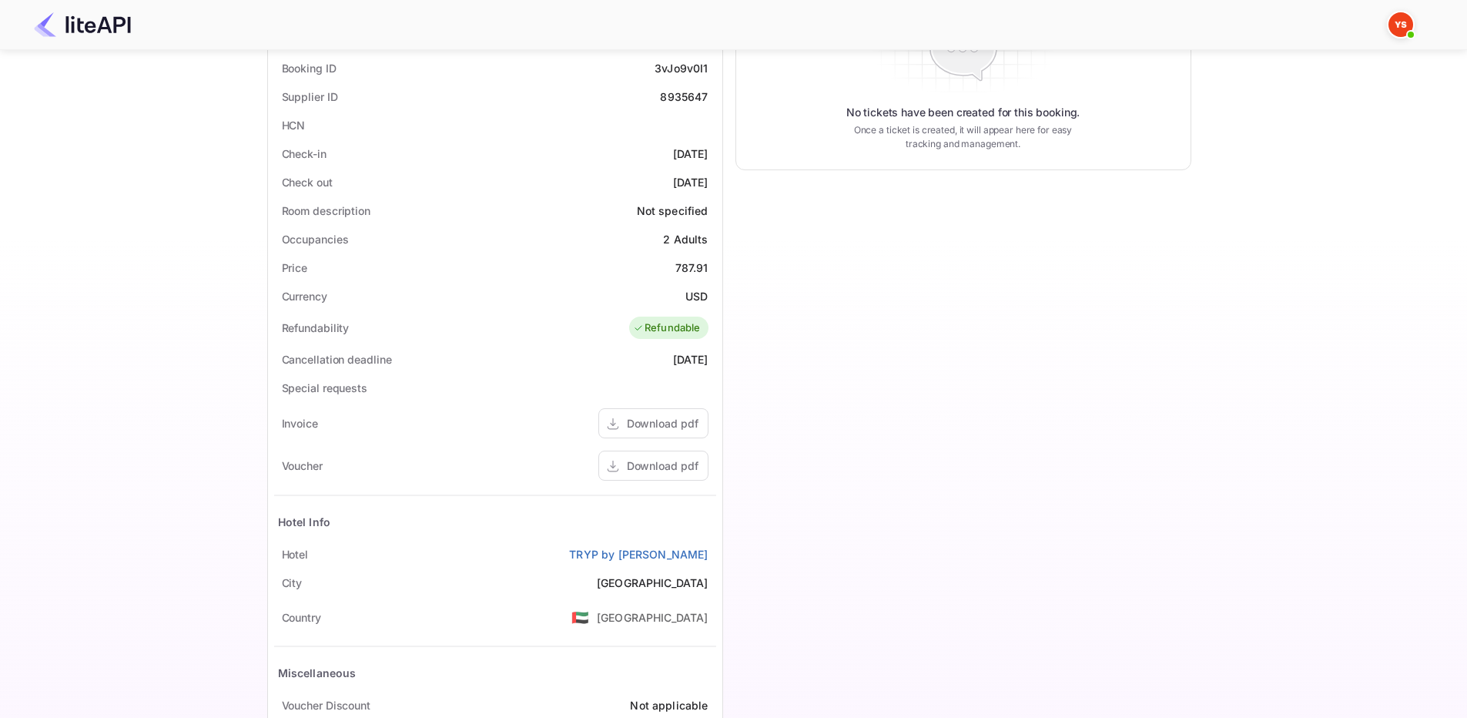 The image size is (1467, 718). What do you see at coordinates (315, 239) in the screenshot?
I see `div: Occupancies` at bounding box center [315, 239].